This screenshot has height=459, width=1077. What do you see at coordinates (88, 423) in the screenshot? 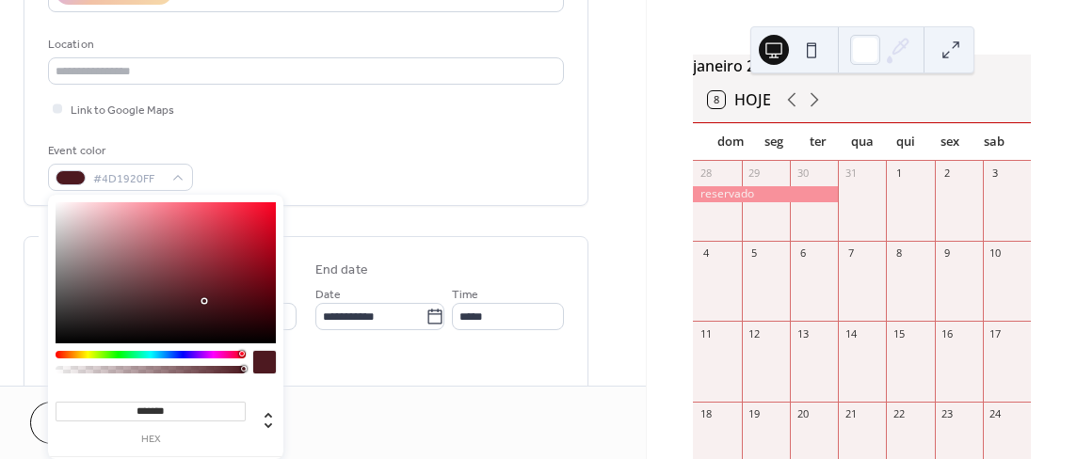
I see `button: Cancel` at bounding box center [88, 423].